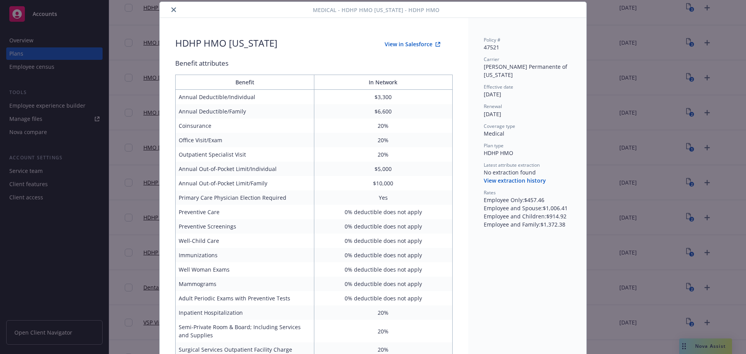 The height and width of the screenshot is (354, 746). Describe the element at coordinates (245, 255) in the screenshot. I see `td: Immunizations` at that location.